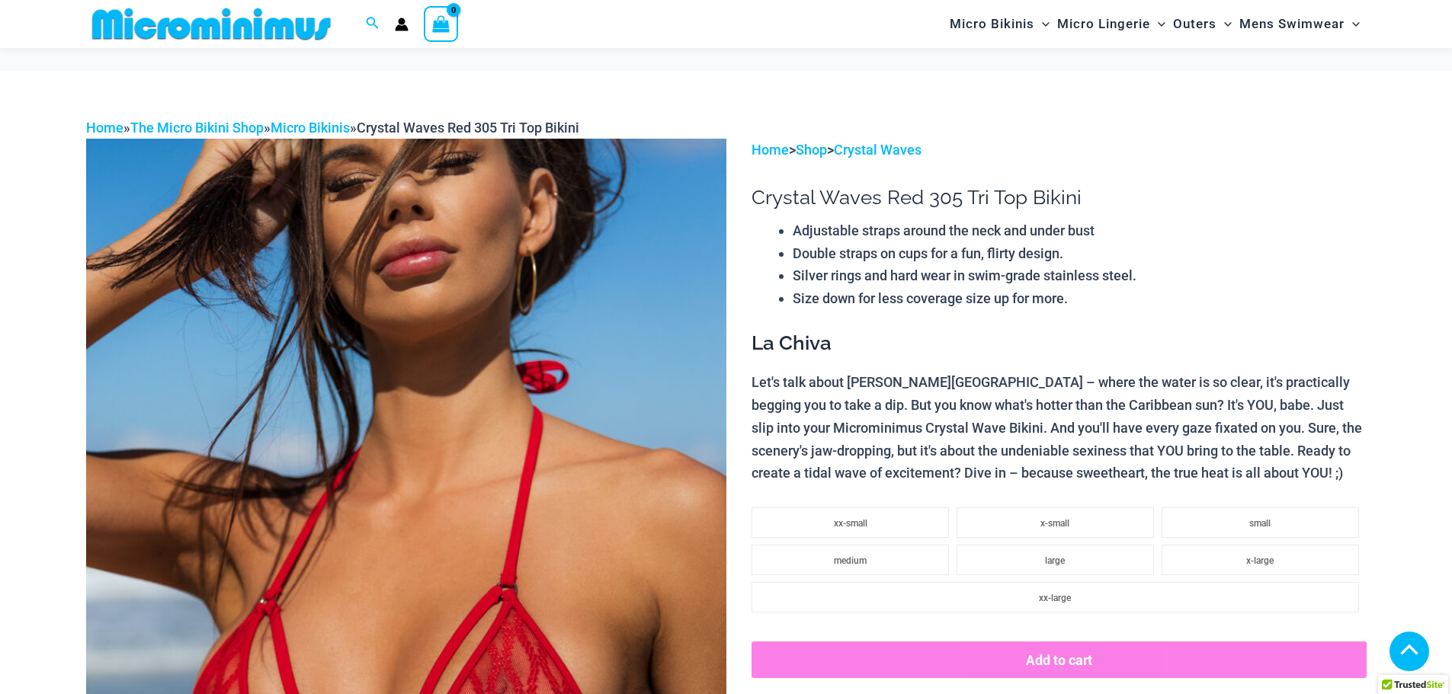 This screenshot has width=1452, height=694. Describe the element at coordinates (999, 24) in the screenshot. I see `a: Micro BikinisMenu ToggleMenu Toggle` at that location.